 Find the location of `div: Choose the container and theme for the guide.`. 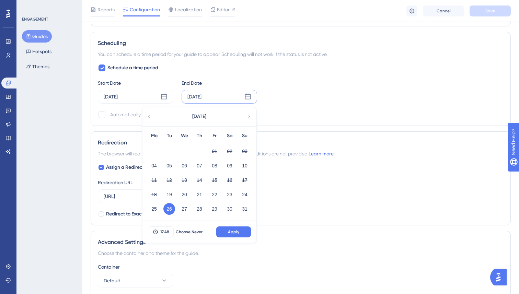

div: Choose the container and theme for the guide. is located at coordinates (300, 253).